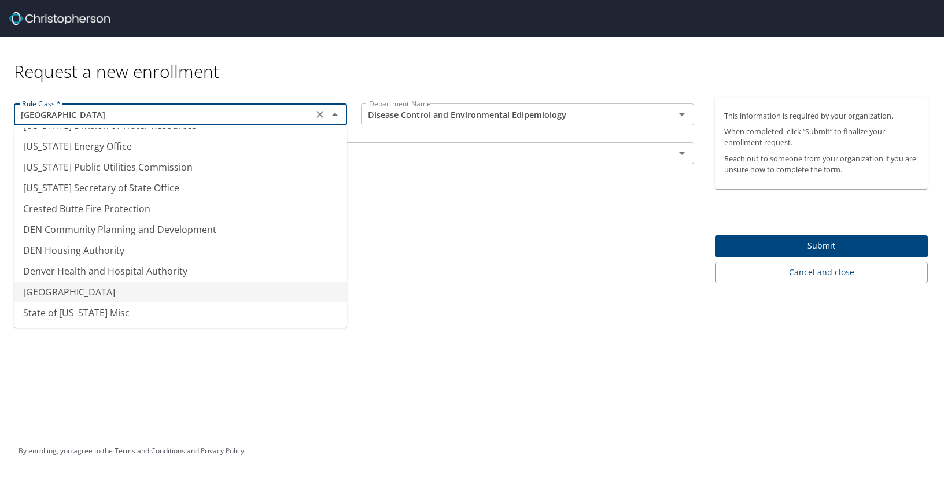  What do you see at coordinates (320, 114) in the screenshot?
I see `button: Clear` at bounding box center [320, 114].